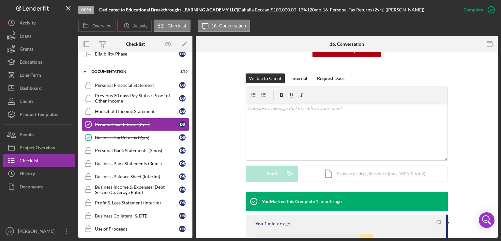  What do you see at coordinates (314, 10) in the screenshot?
I see `div: 120 mo` at bounding box center [314, 10].